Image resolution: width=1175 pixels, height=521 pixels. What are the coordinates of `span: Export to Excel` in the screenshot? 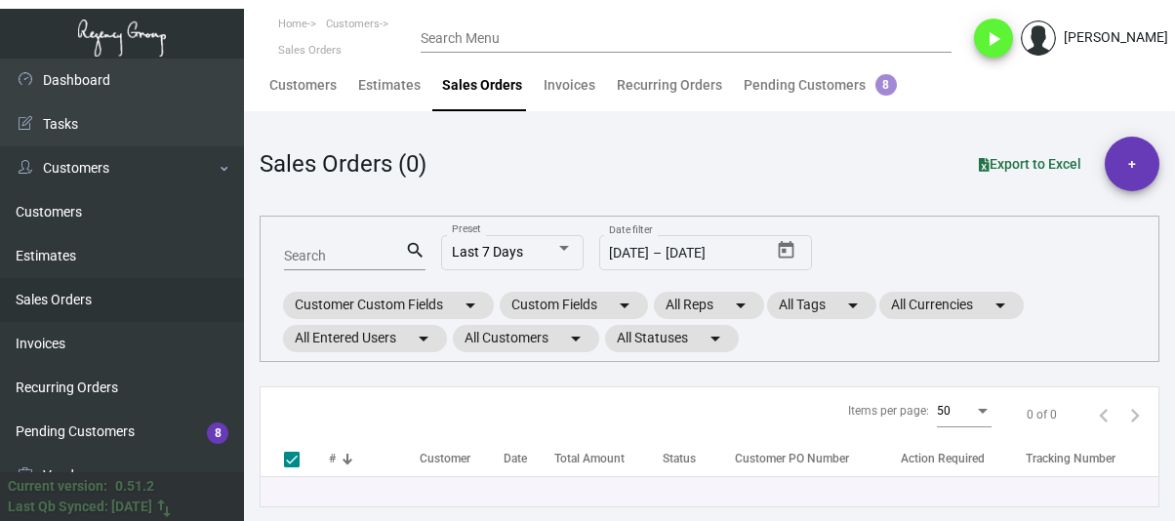 It's located at (1029, 164).